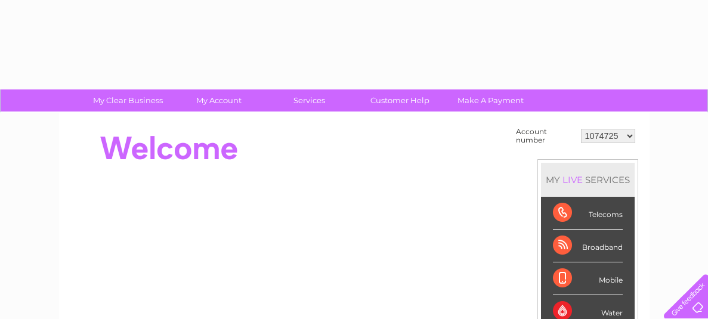  What do you see at coordinates (218, 100) in the screenshot?
I see `a: My Account` at bounding box center [218, 100].